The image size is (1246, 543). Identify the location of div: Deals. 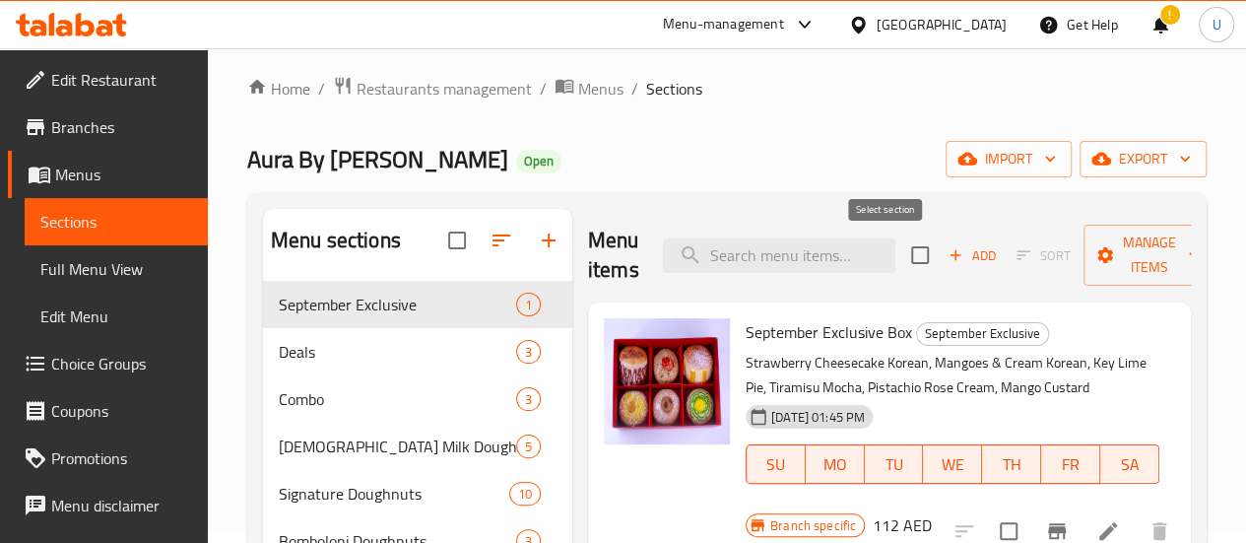
(397, 352).